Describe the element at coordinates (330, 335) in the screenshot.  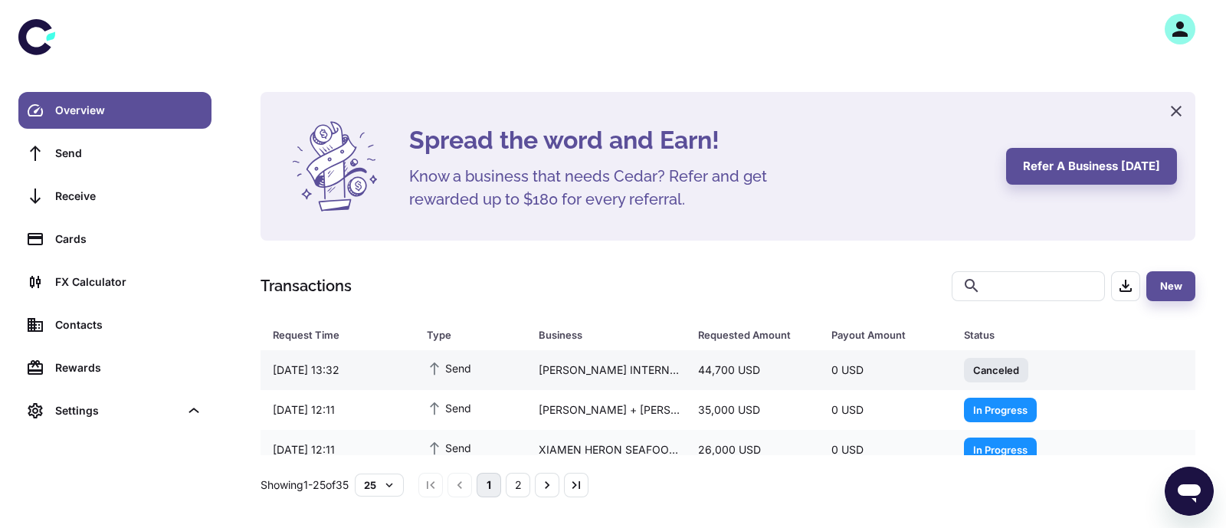
I see `div: Request Time` at that location.